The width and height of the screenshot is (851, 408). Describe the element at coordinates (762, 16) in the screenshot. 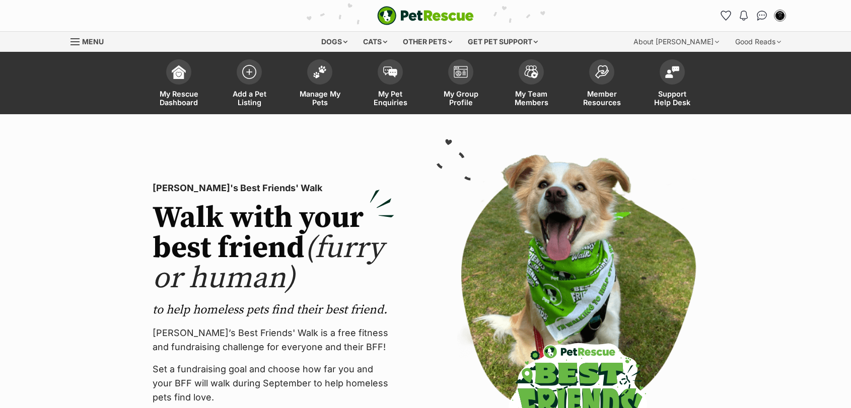

I see `a: Conversations` at that location.